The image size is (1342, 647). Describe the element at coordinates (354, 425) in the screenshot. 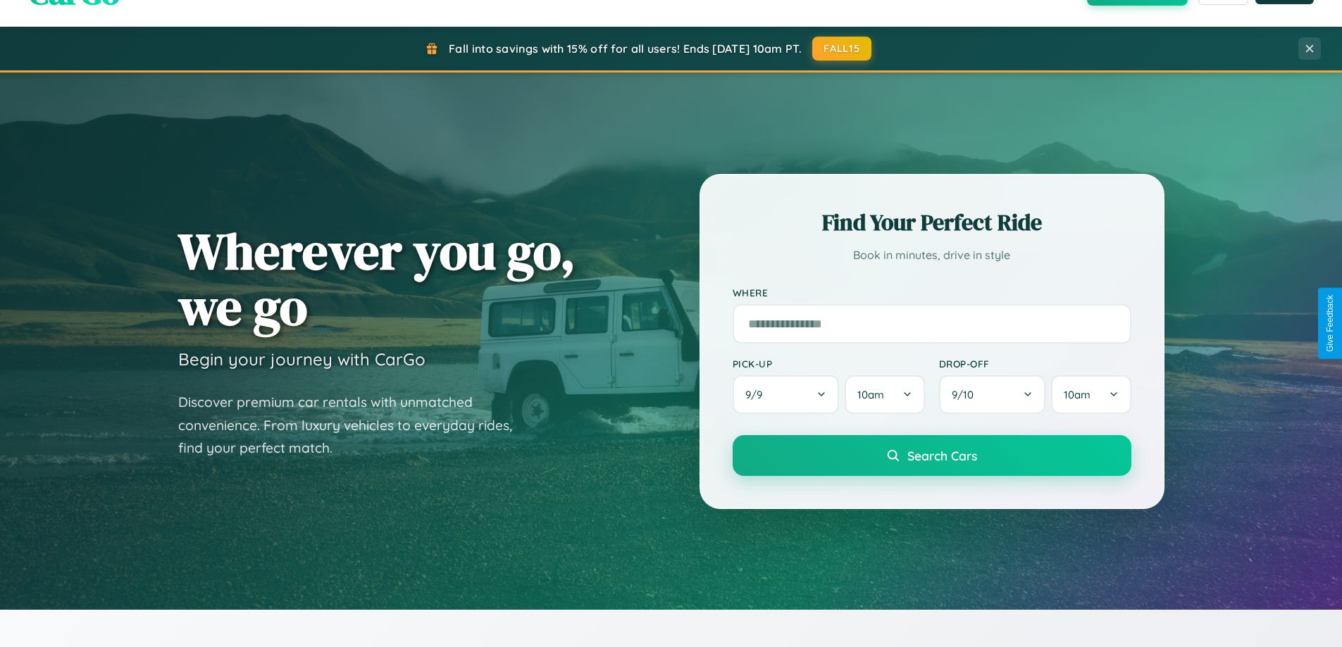

I see `p: Discover premium car rentals with unmatched convenience. From luxury vehicles to everyday rides, ...` at that location.